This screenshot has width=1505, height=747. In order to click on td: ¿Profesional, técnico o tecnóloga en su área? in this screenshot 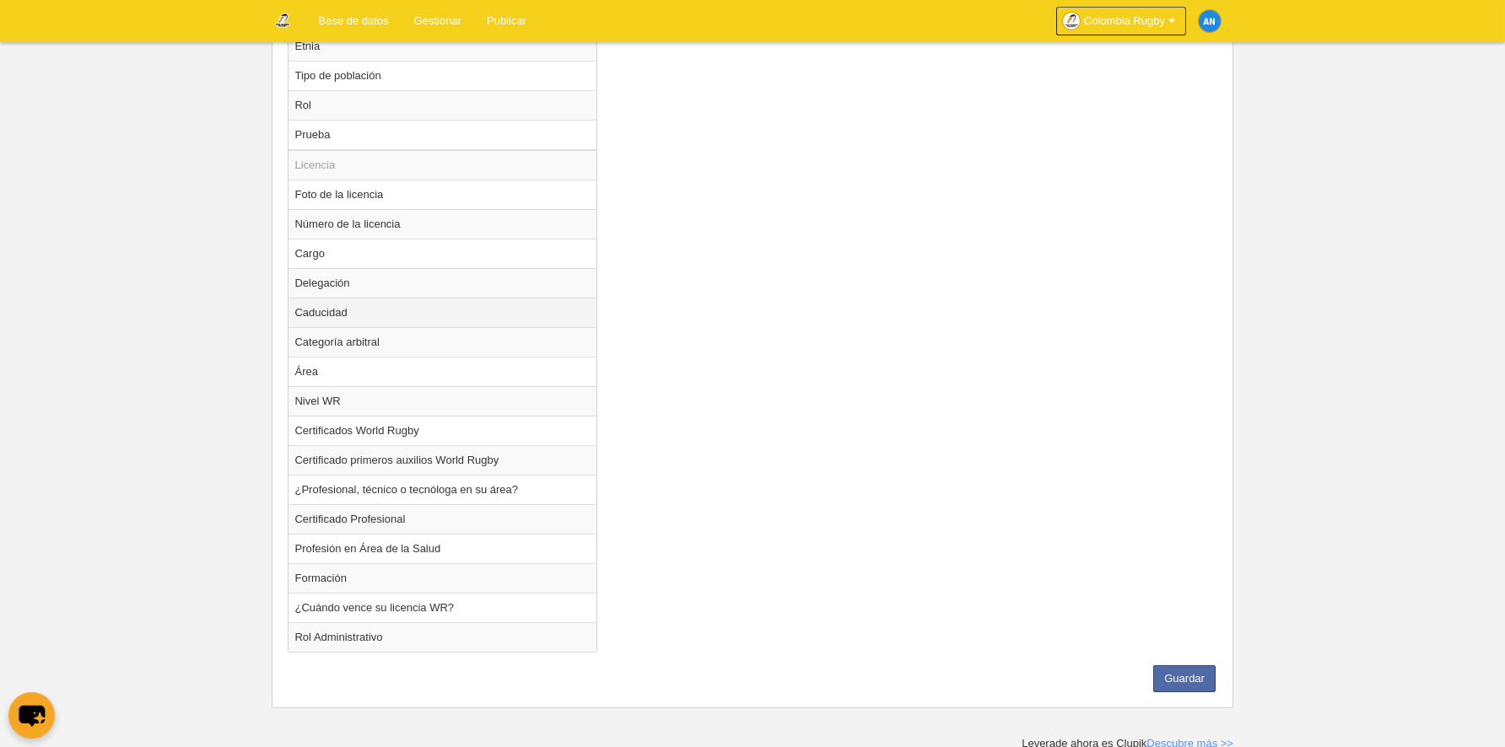, I will do `click(443, 489)`.